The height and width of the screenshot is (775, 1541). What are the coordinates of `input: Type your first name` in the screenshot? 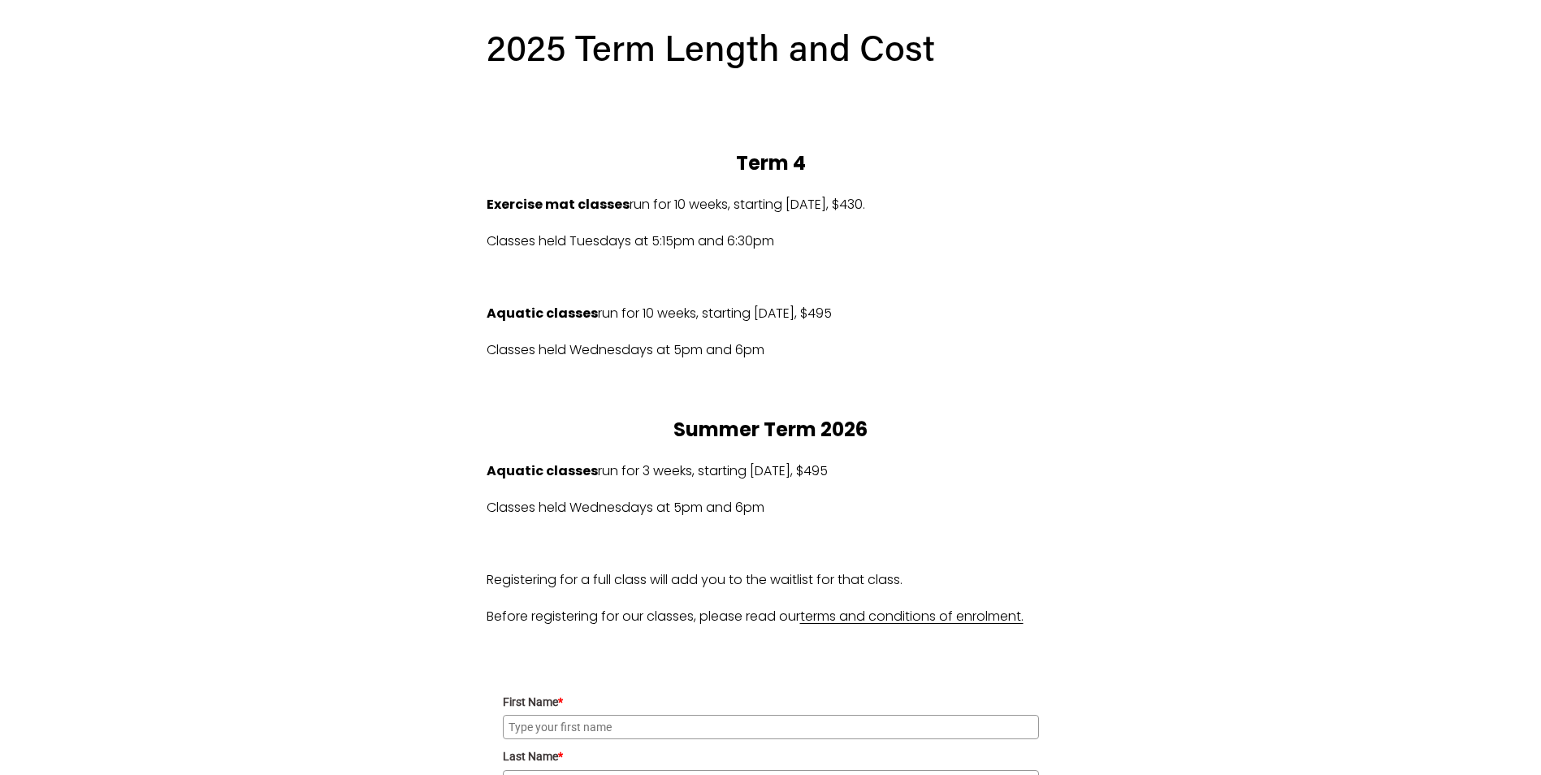 It's located at (771, 727).